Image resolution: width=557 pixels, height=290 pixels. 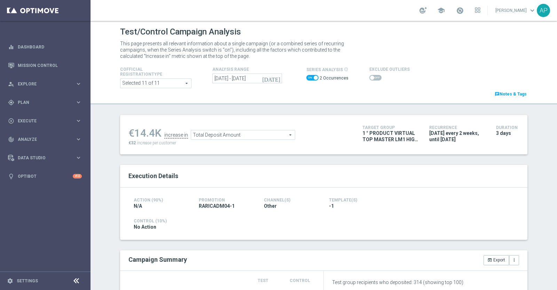 What do you see at coordinates (544, 10) in the screenshot?
I see `div: AP` at bounding box center [544, 10].